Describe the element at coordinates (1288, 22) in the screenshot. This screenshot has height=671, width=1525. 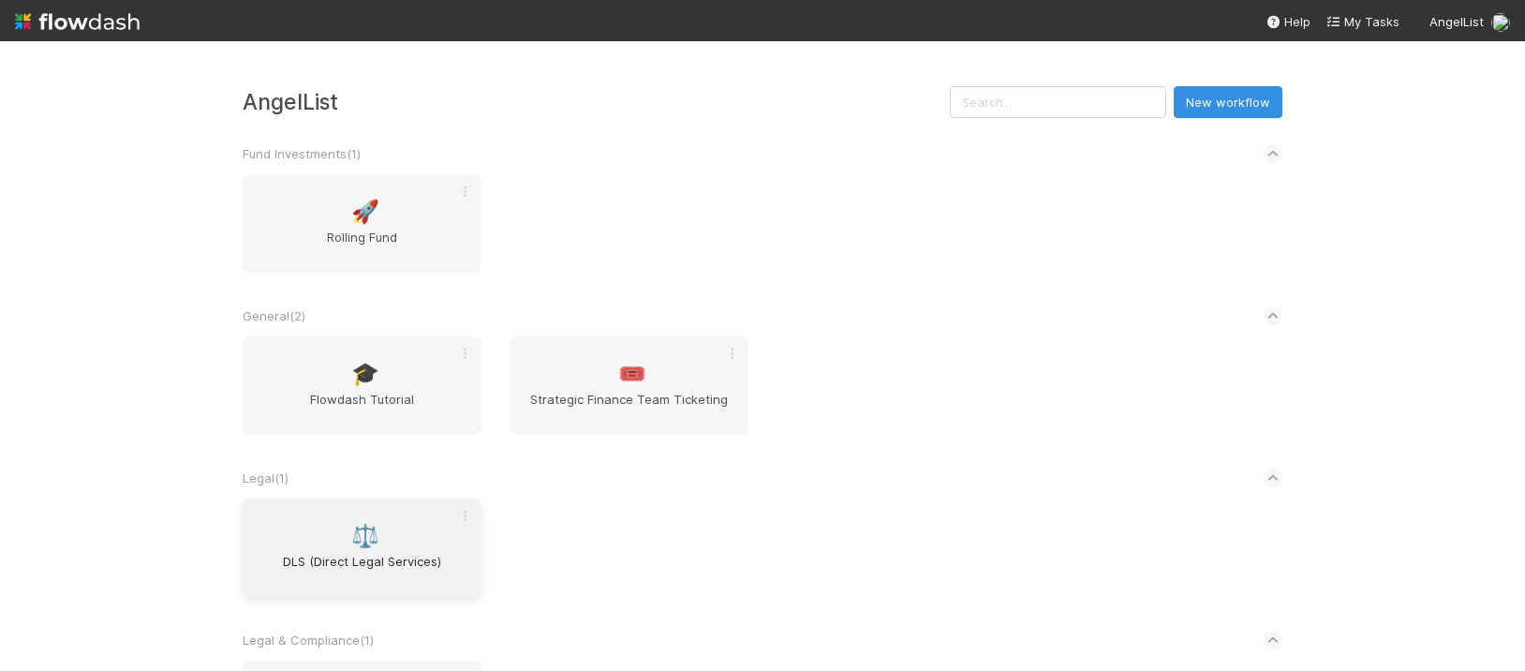
I see `div: Help` at that location.